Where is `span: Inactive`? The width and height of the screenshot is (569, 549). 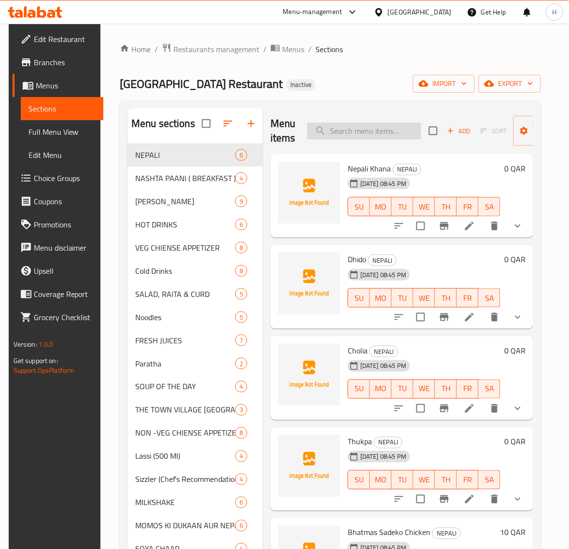
span: Inactive is located at coordinates (301, 85).